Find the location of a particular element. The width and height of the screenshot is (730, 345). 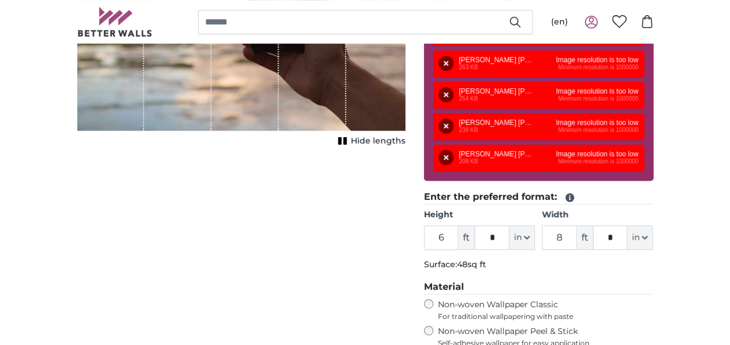

label: Non-woven Wallpaper Classic is located at coordinates (545, 310).